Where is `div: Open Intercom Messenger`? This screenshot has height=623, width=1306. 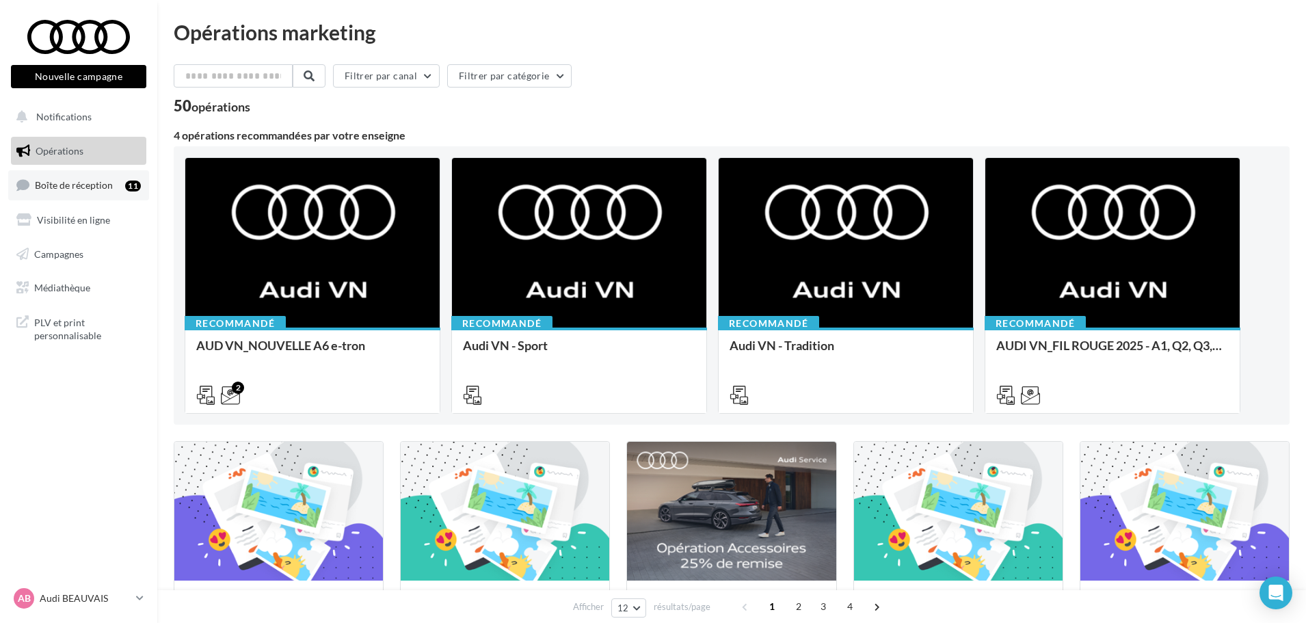
div: Open Intercom Messenger is located at coordinates (1276, 593).